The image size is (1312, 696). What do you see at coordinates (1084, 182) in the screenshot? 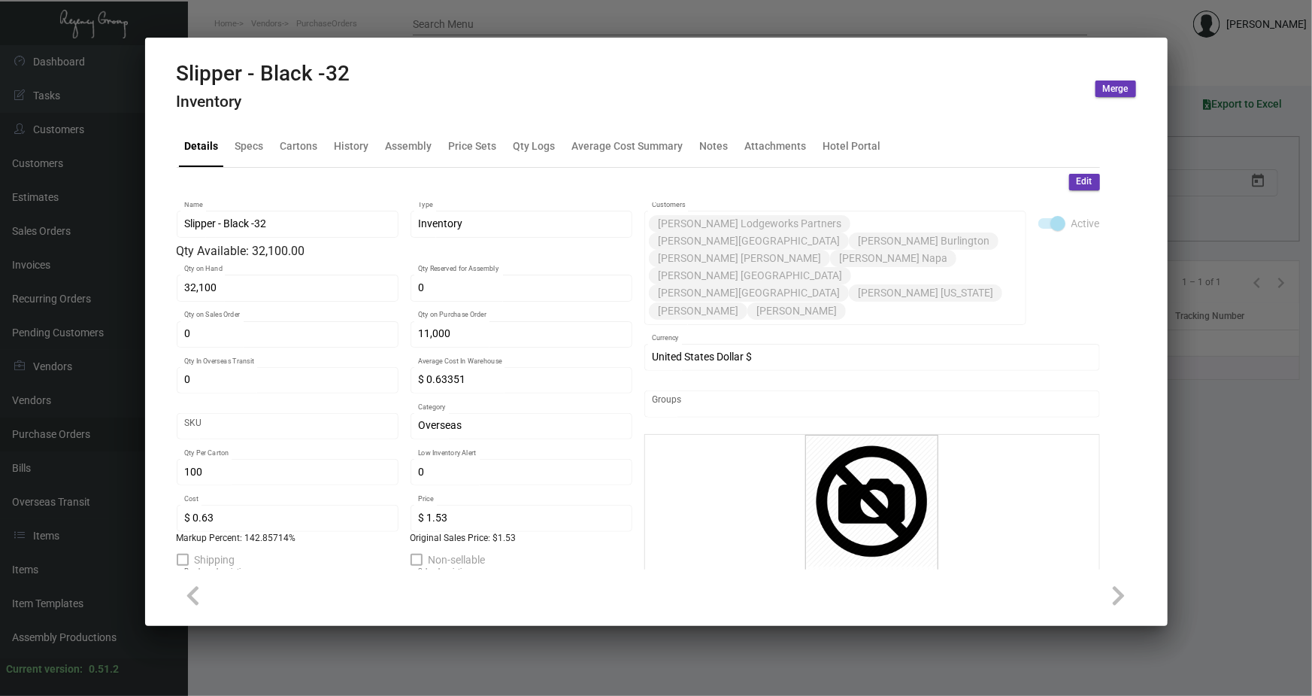
I see `button: Edit` at bounding box center [1084, 182].